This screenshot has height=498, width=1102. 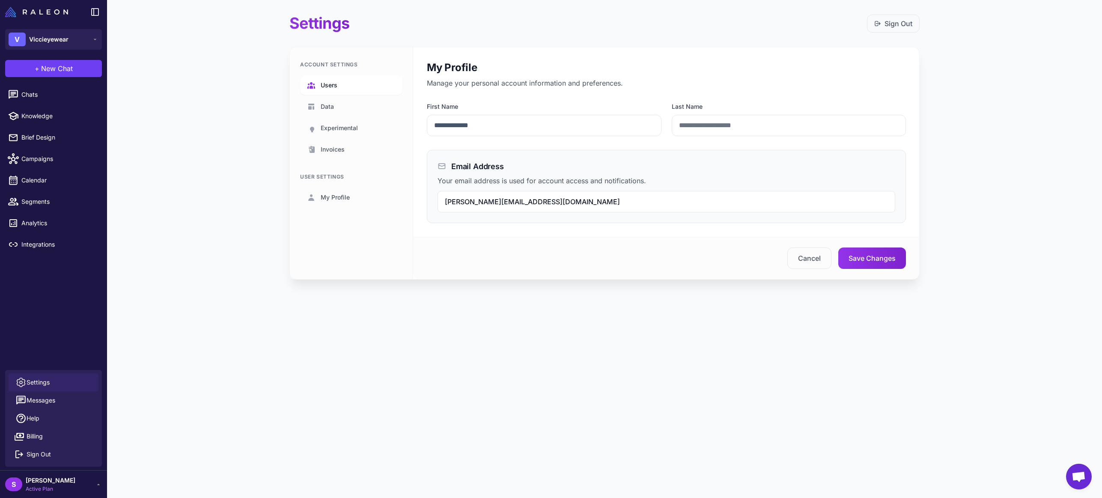 I want to click on span: Users, so click(x=329, y=85).